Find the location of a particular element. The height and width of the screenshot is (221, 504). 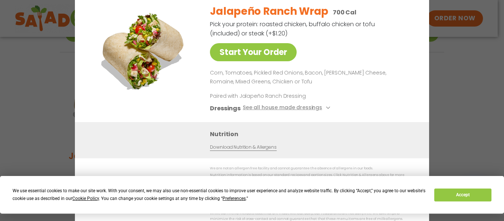

button: Accept is located at coordinates (463, 195).